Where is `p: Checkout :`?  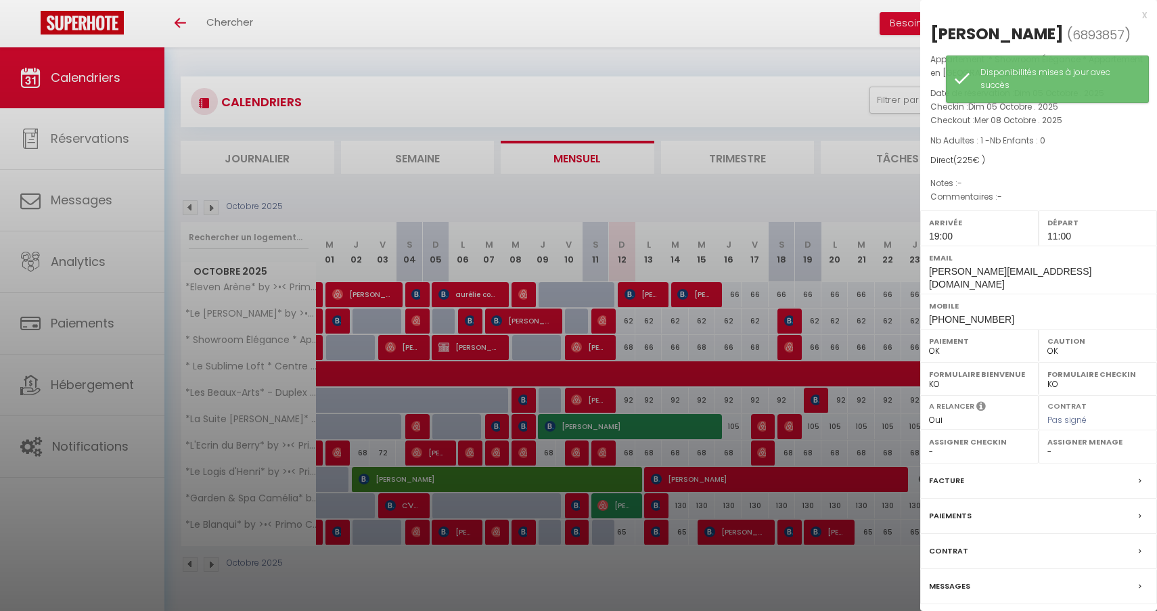 p: Checkout : is located at coordinates (1038, 120).